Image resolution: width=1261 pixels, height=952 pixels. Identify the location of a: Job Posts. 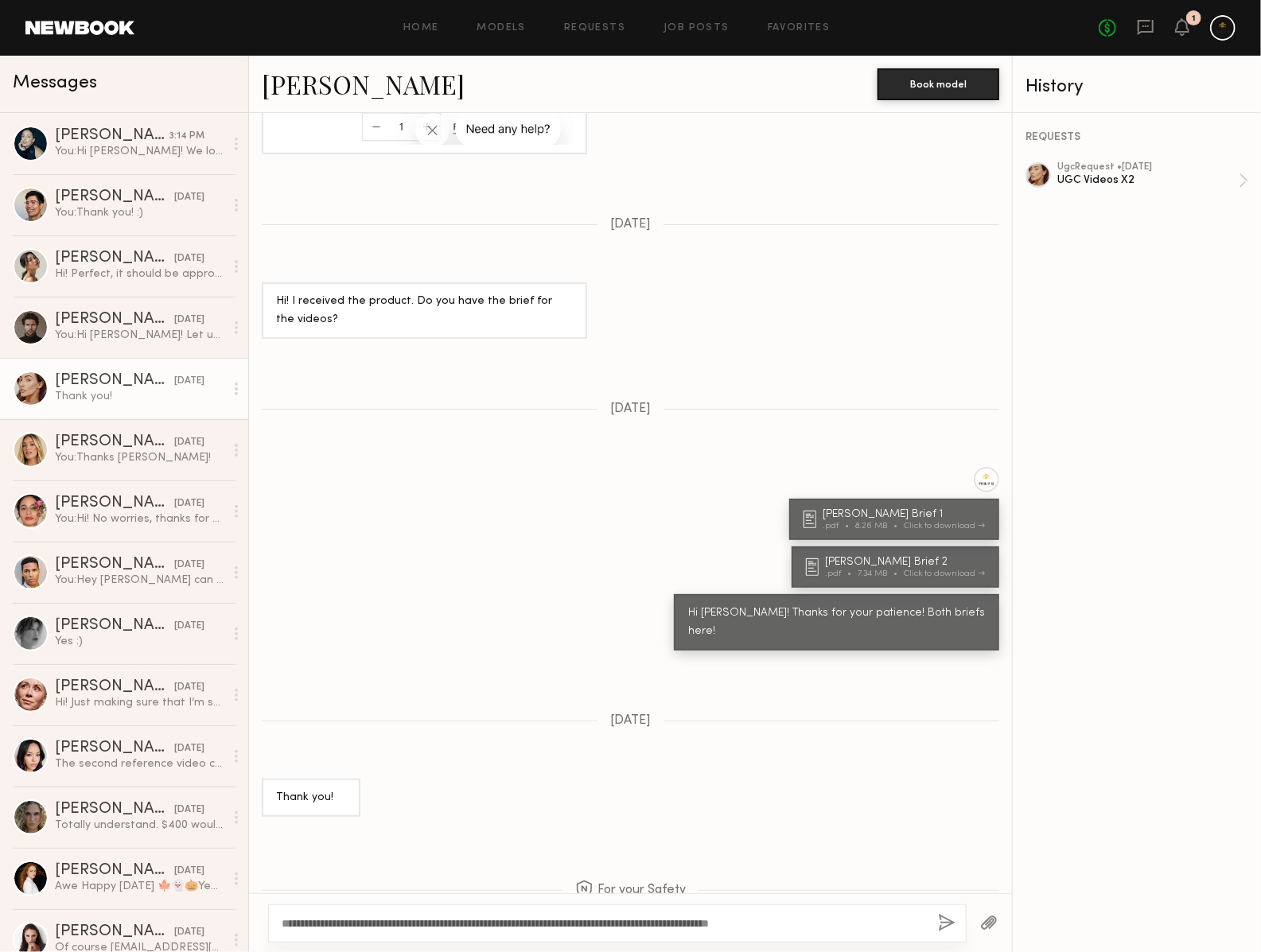
(696, 27).